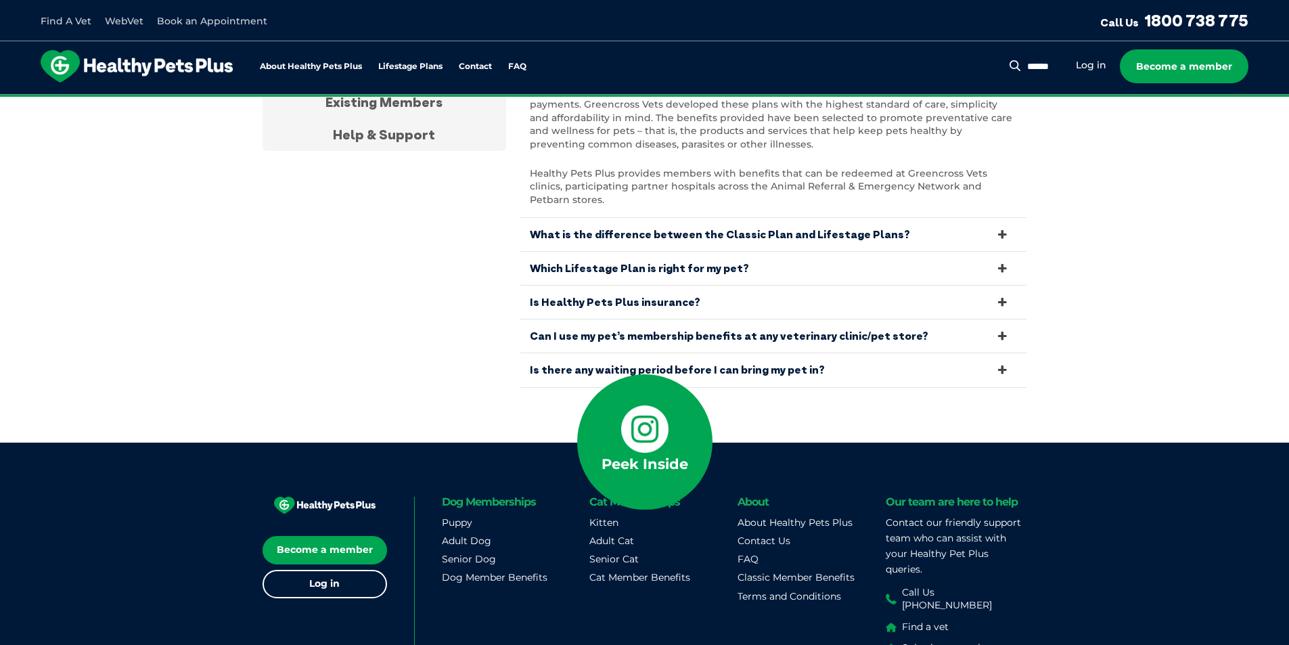 The image size is (1289, 645). Describe the element at coordinates (773, 369) in the screenshot. I see `a: Is there any waiting period before I can bring my pet in?` at that location.